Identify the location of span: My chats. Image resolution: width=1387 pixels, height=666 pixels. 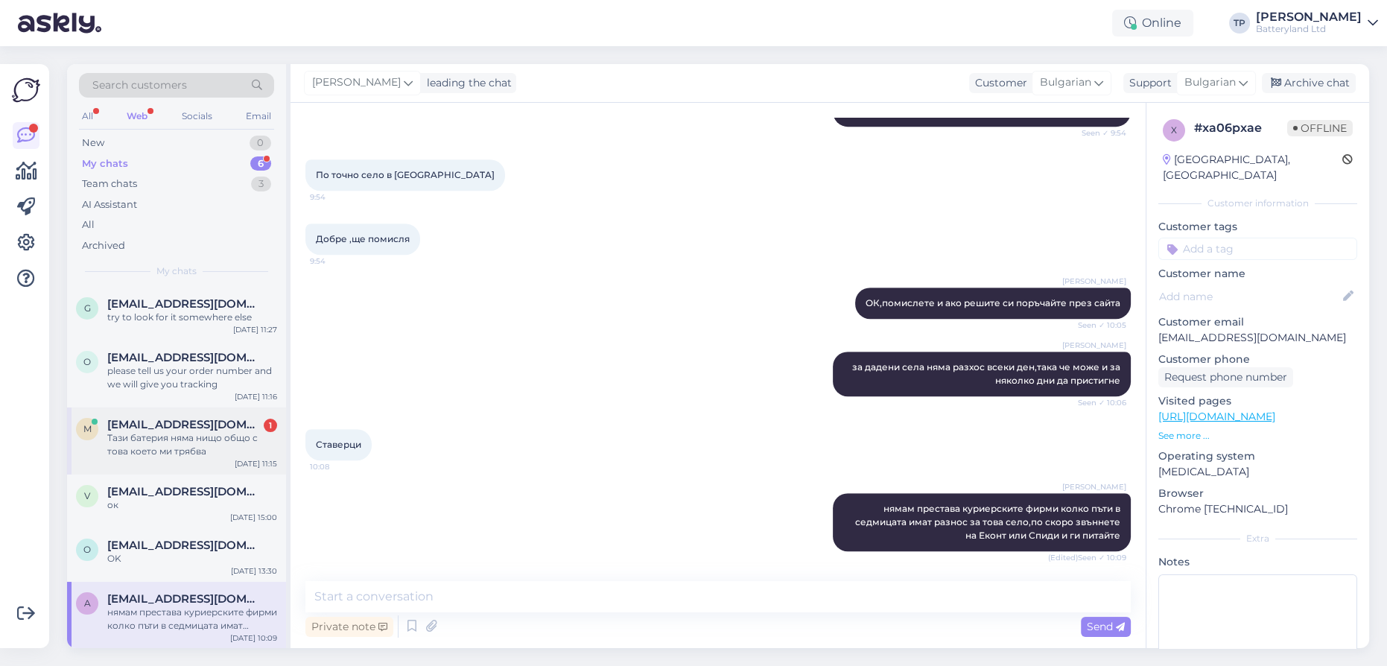
(177, 271).